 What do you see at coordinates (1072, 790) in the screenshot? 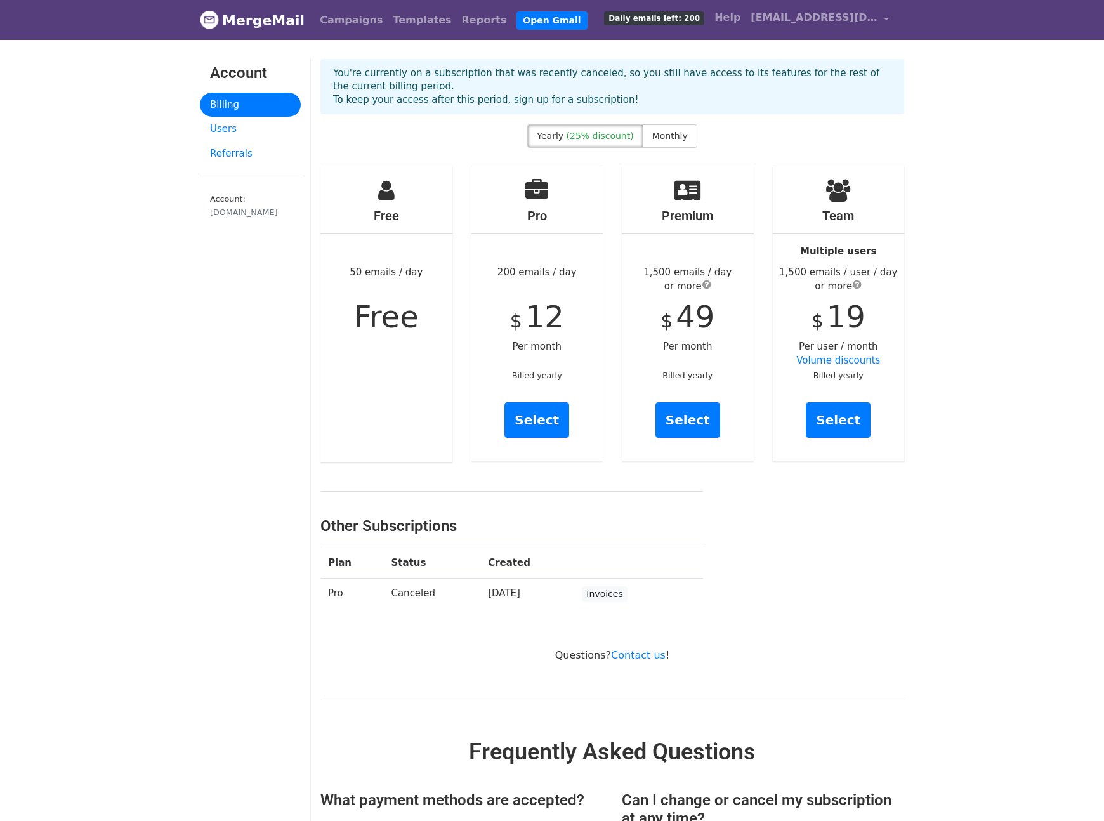
I see `div: Chat Widget` at bounding box center [1072, 790].